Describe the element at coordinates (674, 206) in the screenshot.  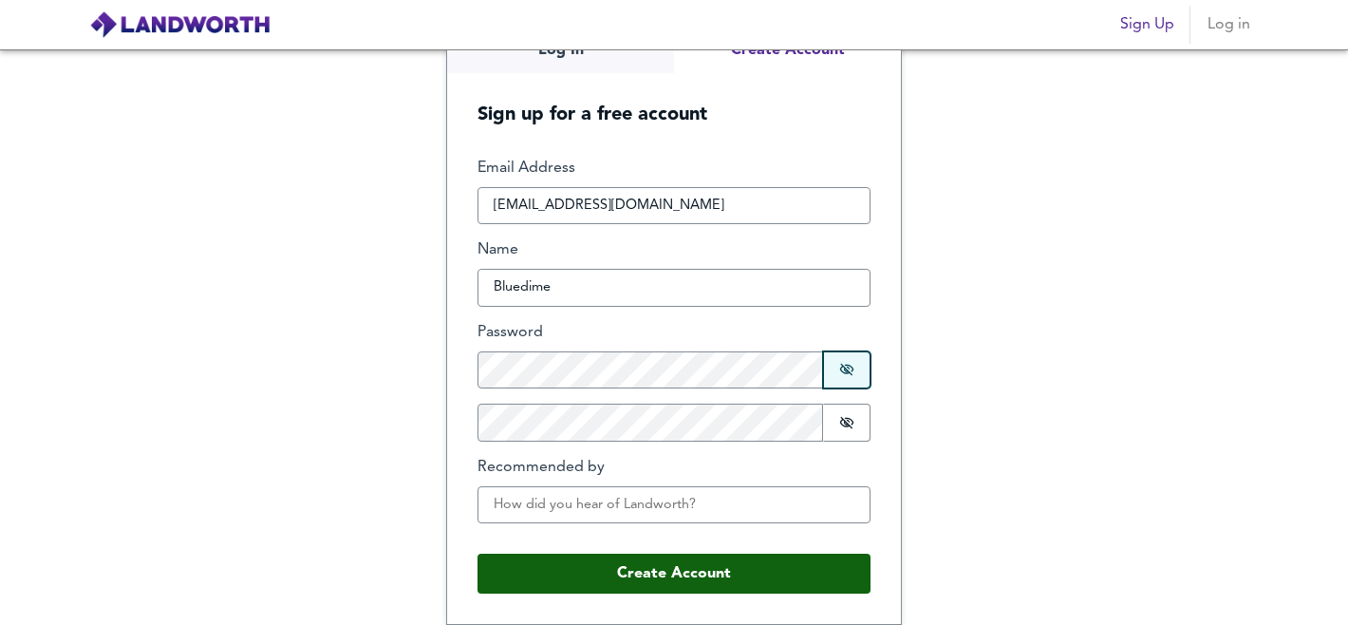
I see `input: How can we reach you?` at that location.